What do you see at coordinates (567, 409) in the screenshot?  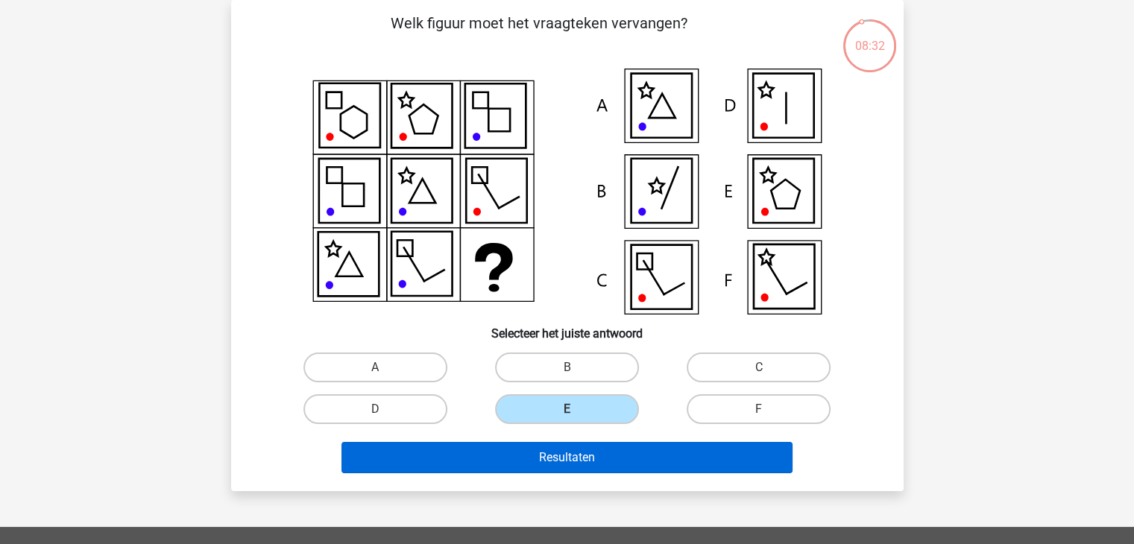 I see `label: E` at bounding box center [567, 409].